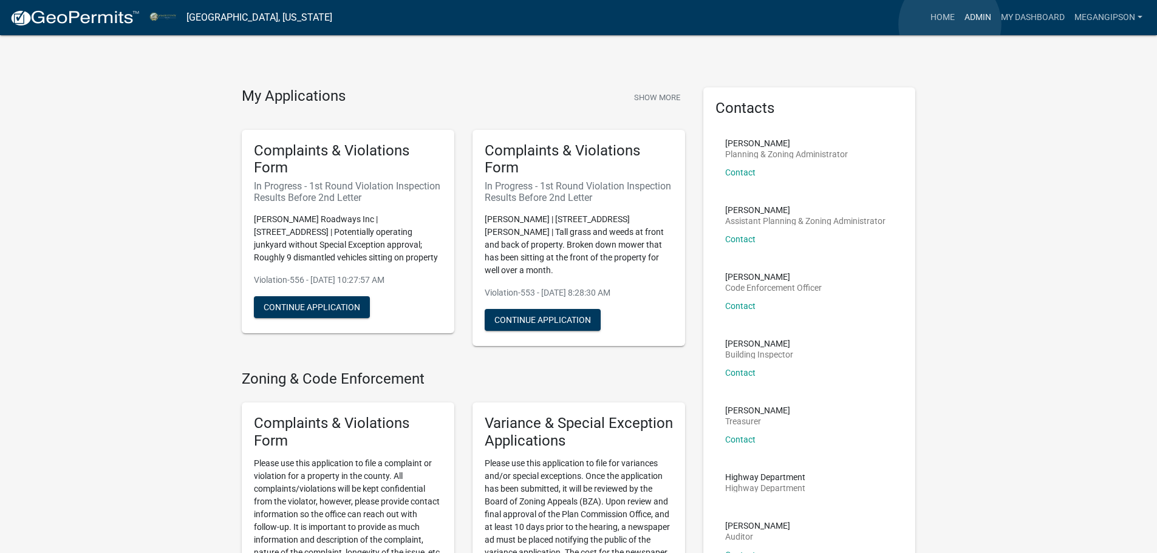 Image resolution: width=1157 pixels, height=553 pixels. I want to click on h4: Zoning & Code Enforcement, so click(464, 379).